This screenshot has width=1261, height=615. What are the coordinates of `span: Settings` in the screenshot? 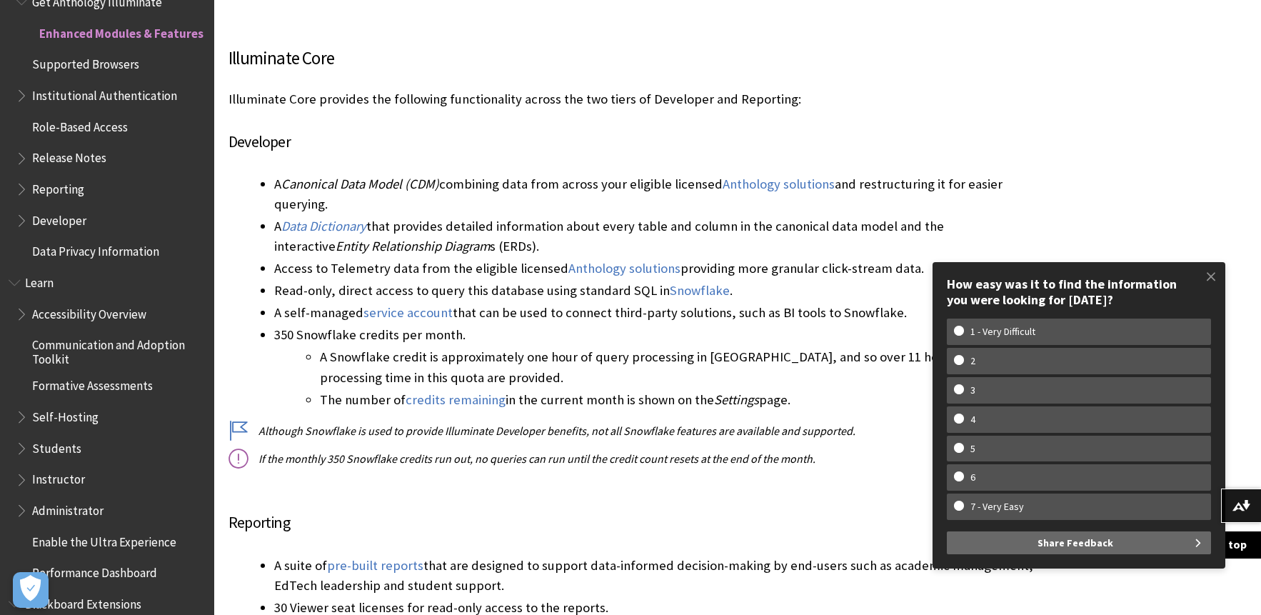 It's located at (736, 399).